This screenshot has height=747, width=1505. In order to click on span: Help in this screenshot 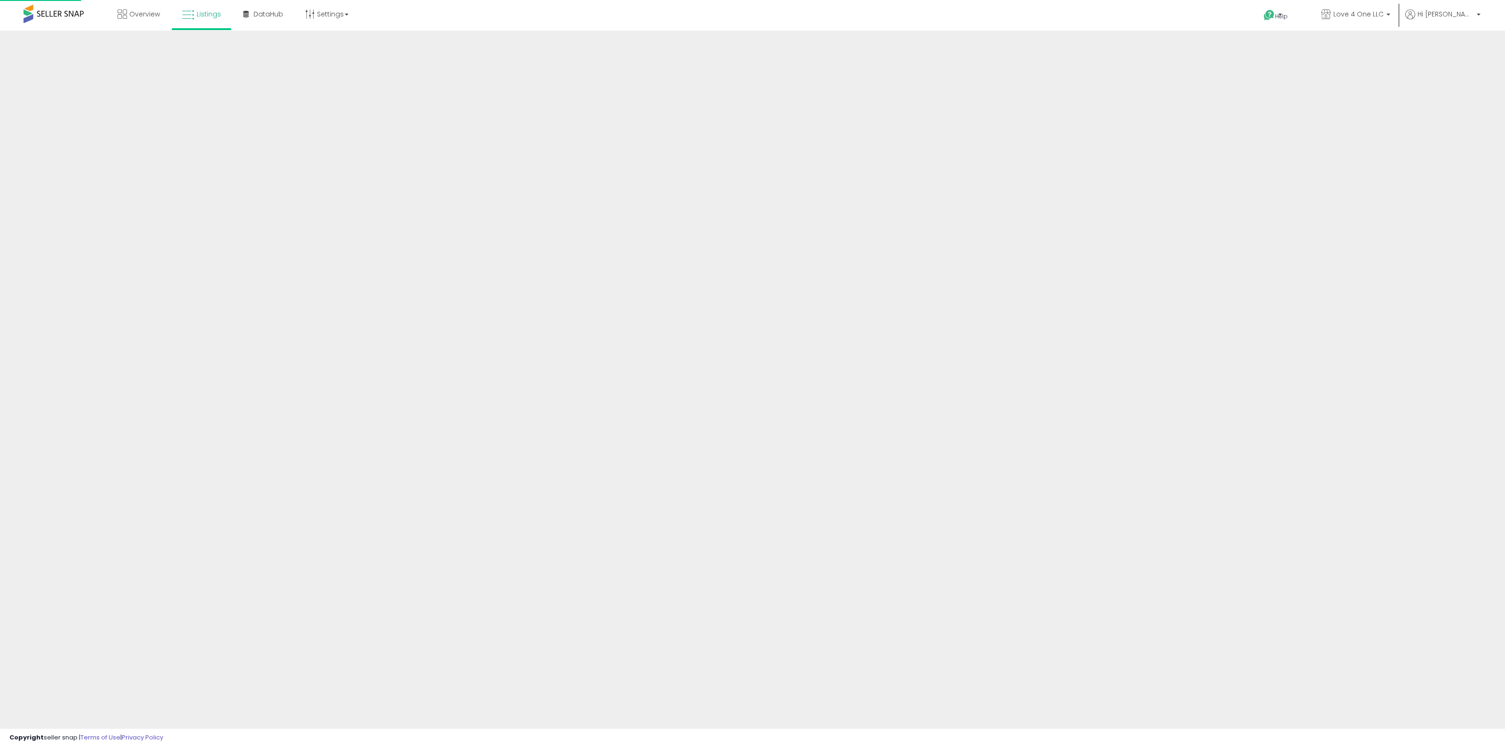, I will do `click(1281, 16)`.